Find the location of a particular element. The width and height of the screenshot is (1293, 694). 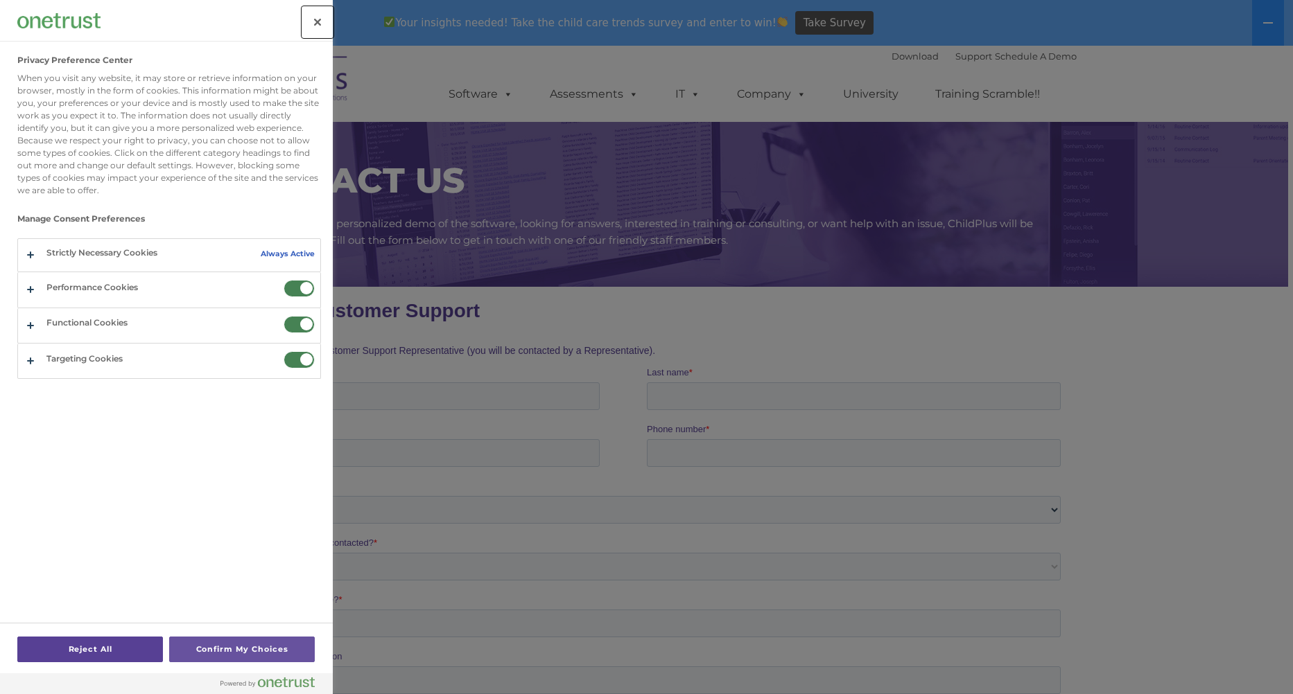

span: Last name is located at coordinates (440, 85).